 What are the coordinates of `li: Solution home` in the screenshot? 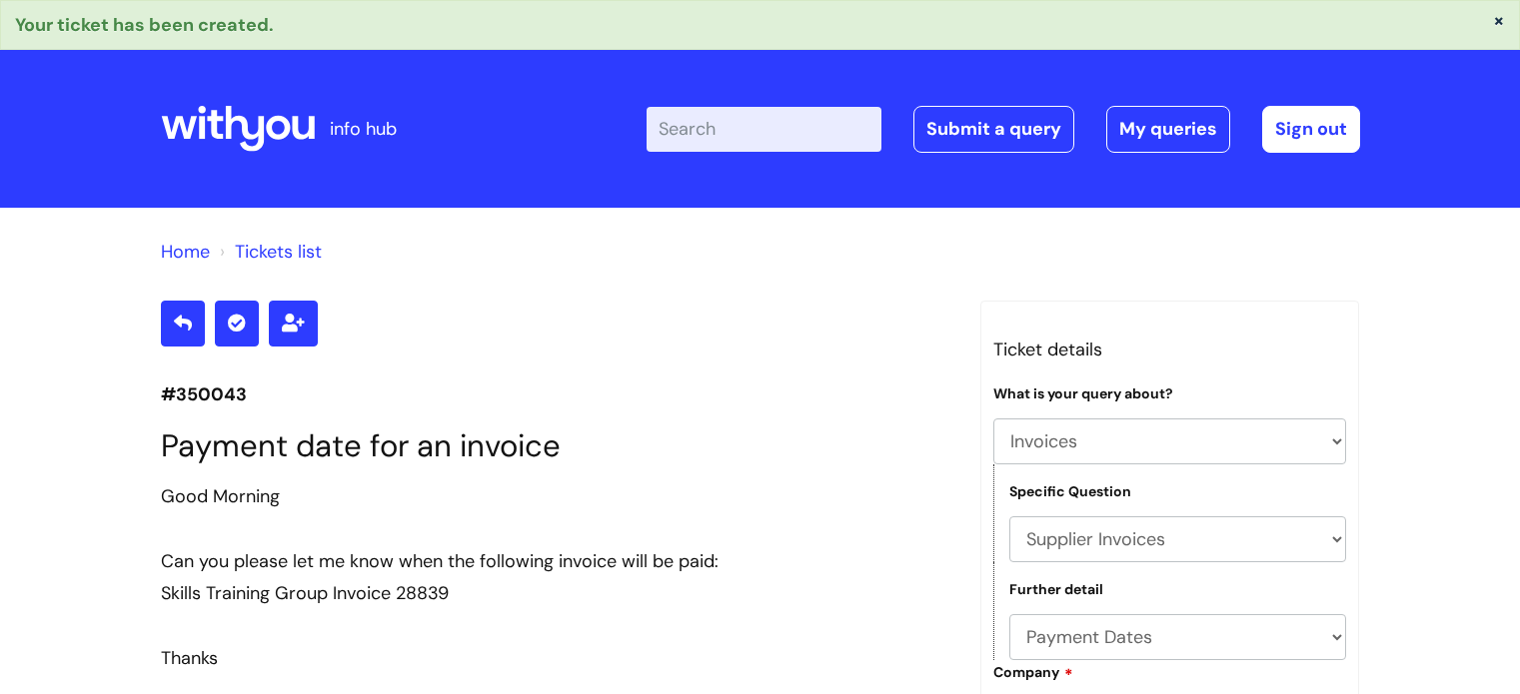 It's located at (185, 252).